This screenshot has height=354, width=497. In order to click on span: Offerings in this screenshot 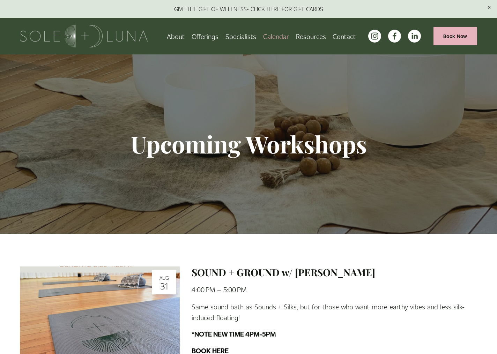, I will do `click(205, 36)`.